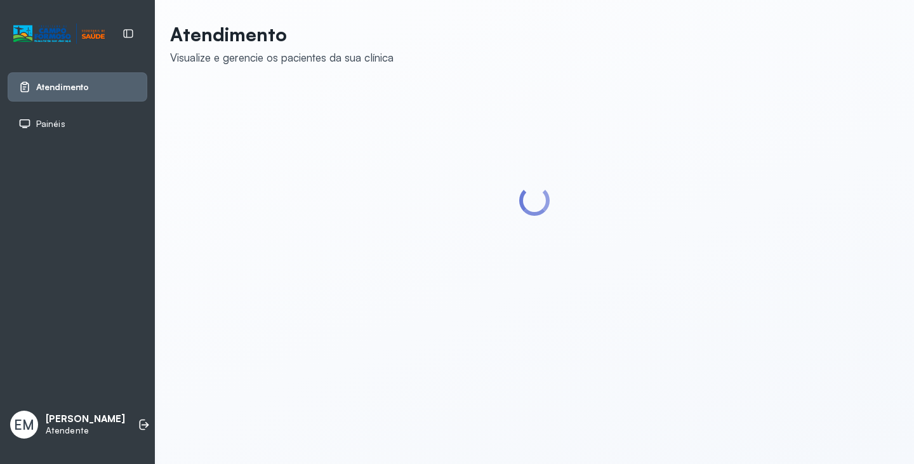 The image size is (914, 464). What do you see at coordinates (59, 34) in the screenshot?
I see `img: Logotipo do estabelecimento` at bounding box center [59, 34].